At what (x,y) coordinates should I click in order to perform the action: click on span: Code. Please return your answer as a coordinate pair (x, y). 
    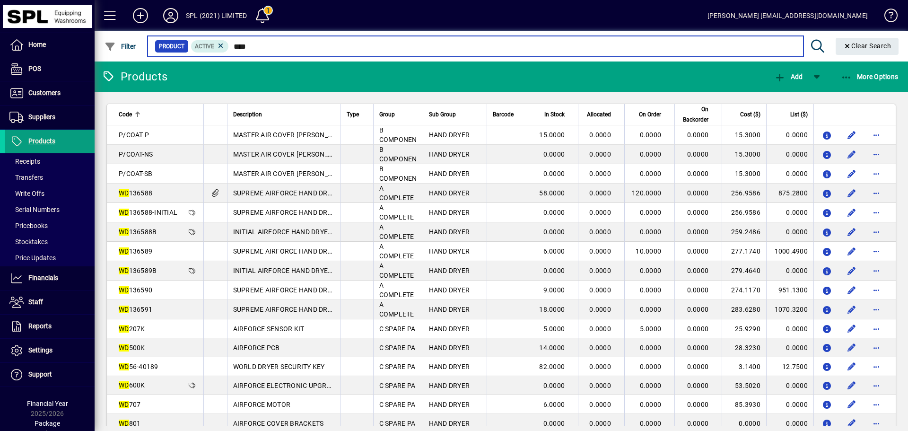
    Looking at the image, I should click on (125, 114).